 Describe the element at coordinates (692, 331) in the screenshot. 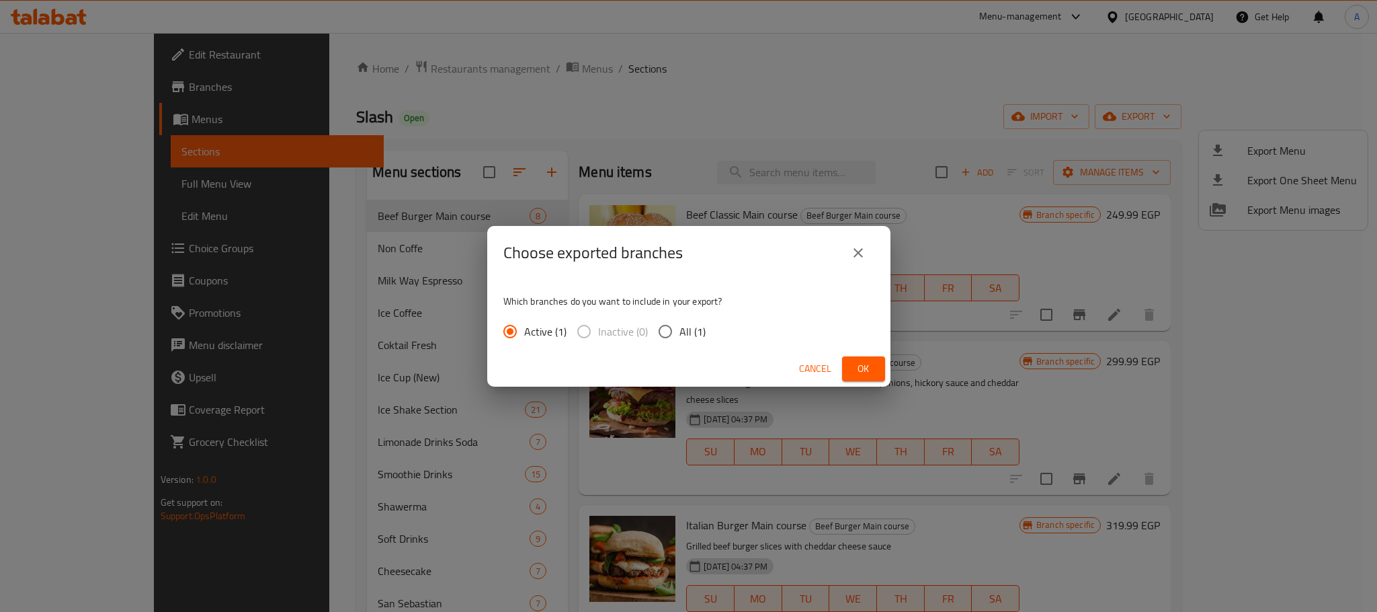

I see `span: All (1)` at that location.